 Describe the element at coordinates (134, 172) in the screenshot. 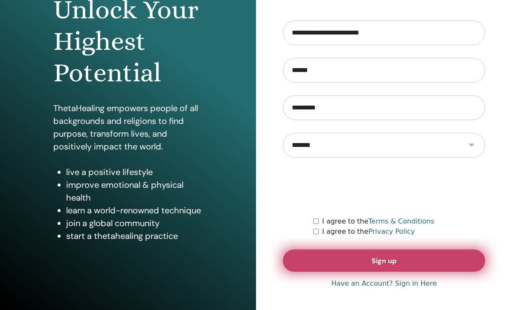

I see `li: live a positive lifestyle` at that location.